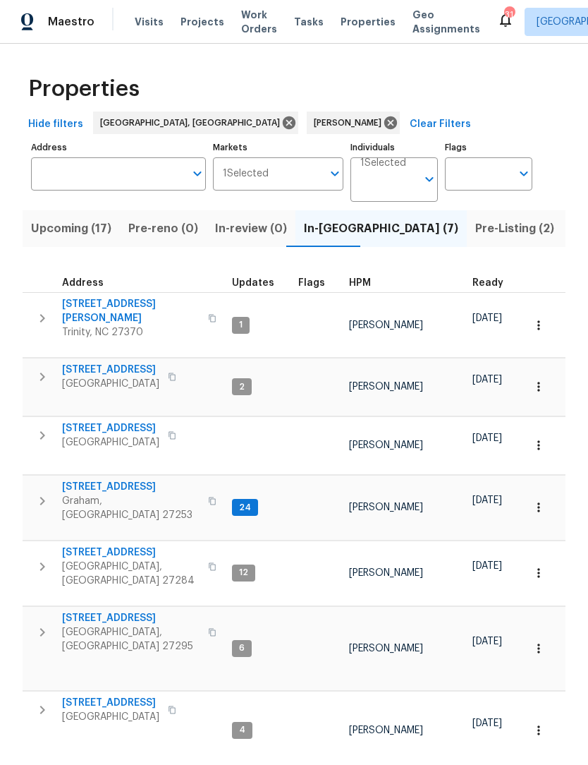 The height and width of the screenshot is (765, 588). Describe the element at coordinates (394, 148) in the screenshot. I see `label: Individuals` at that location.